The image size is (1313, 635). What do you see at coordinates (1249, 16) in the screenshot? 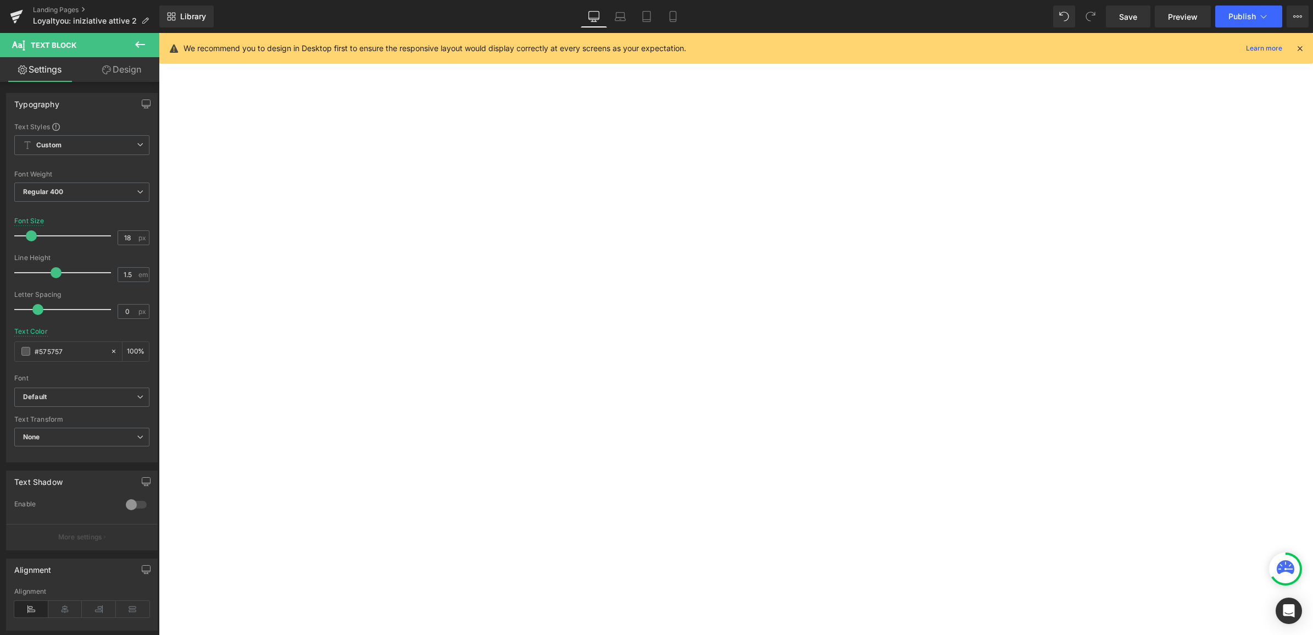
I see `button: Publish` at bounding box center [1249, 16].